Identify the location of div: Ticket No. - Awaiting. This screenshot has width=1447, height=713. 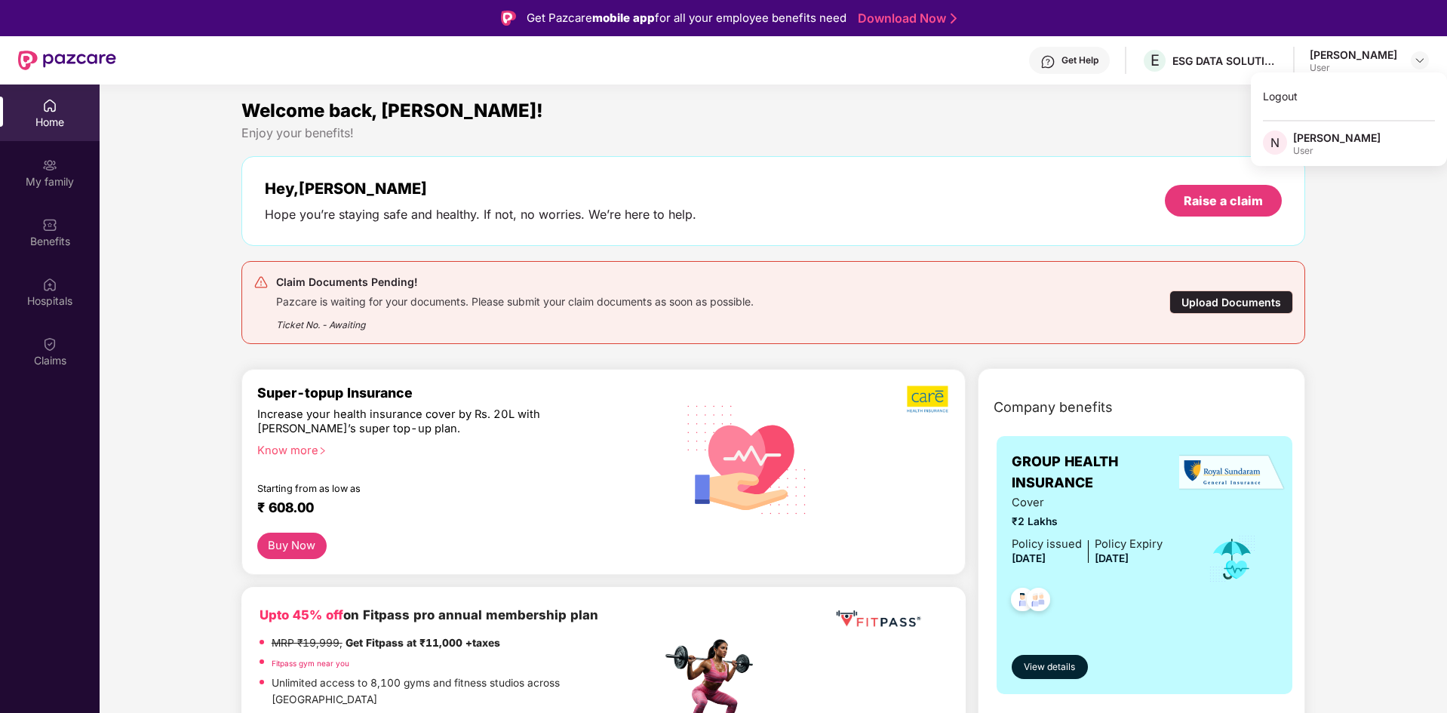
(514, 320).